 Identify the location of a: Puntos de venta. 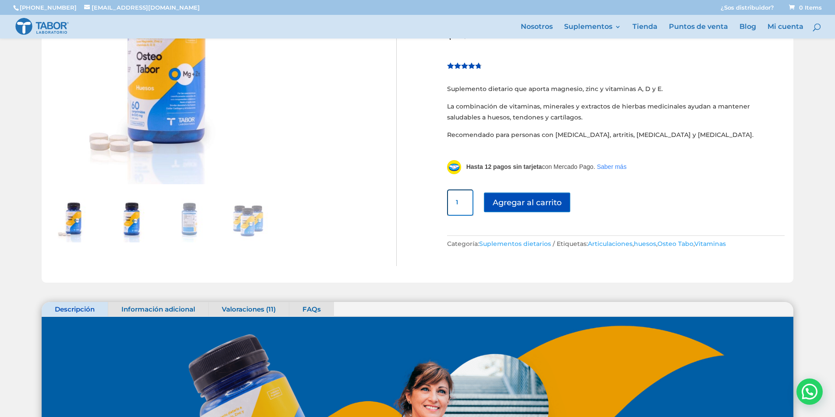
(698, 31).